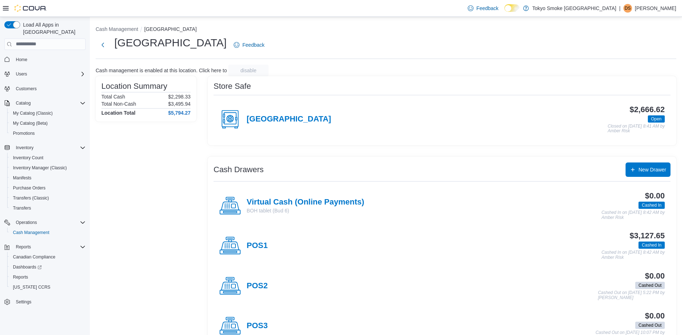 The height and width of the screenshot is (335, 682). Describe the element at coordinates (647, 110) in the screenshot. I see `h3: $2,666.62` at that location.